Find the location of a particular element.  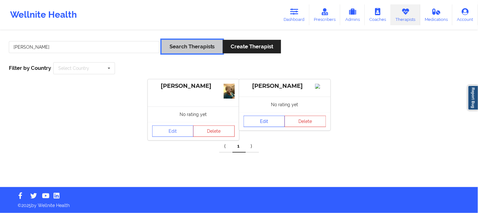

span: Filter by Country is located at coordinates (30, 68).